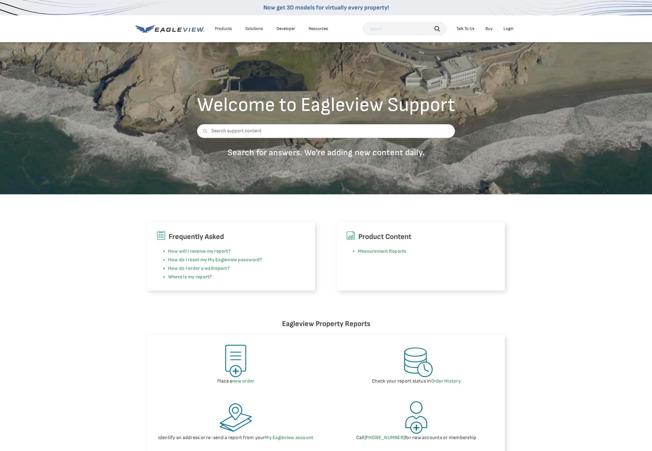 The image size is (652, 451). What do you see at coordinates (326, 8) in the screenshot?
I see `a: Now get 3D models for virtually every property!` at bounding box center [326, 8].